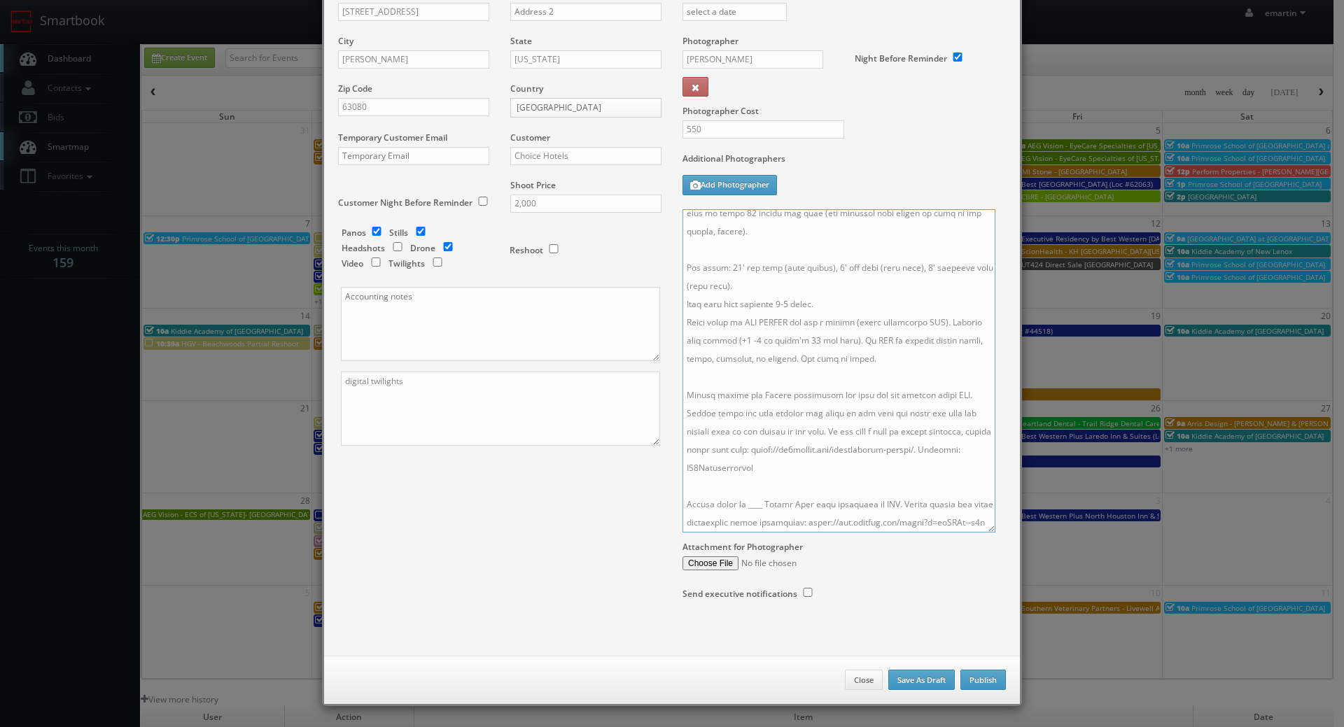 The image size is (1344, 727). What do you see at coordinates (901, 58) in the screenshot?
I see `label: Night Before Reminder` at bounding box center [901, 58].